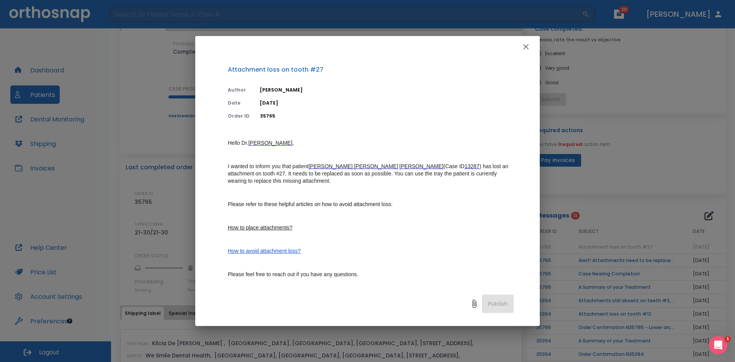 The height and width of the screenshot is (362, 735). I want to click on p: Author, so click(239, 90).